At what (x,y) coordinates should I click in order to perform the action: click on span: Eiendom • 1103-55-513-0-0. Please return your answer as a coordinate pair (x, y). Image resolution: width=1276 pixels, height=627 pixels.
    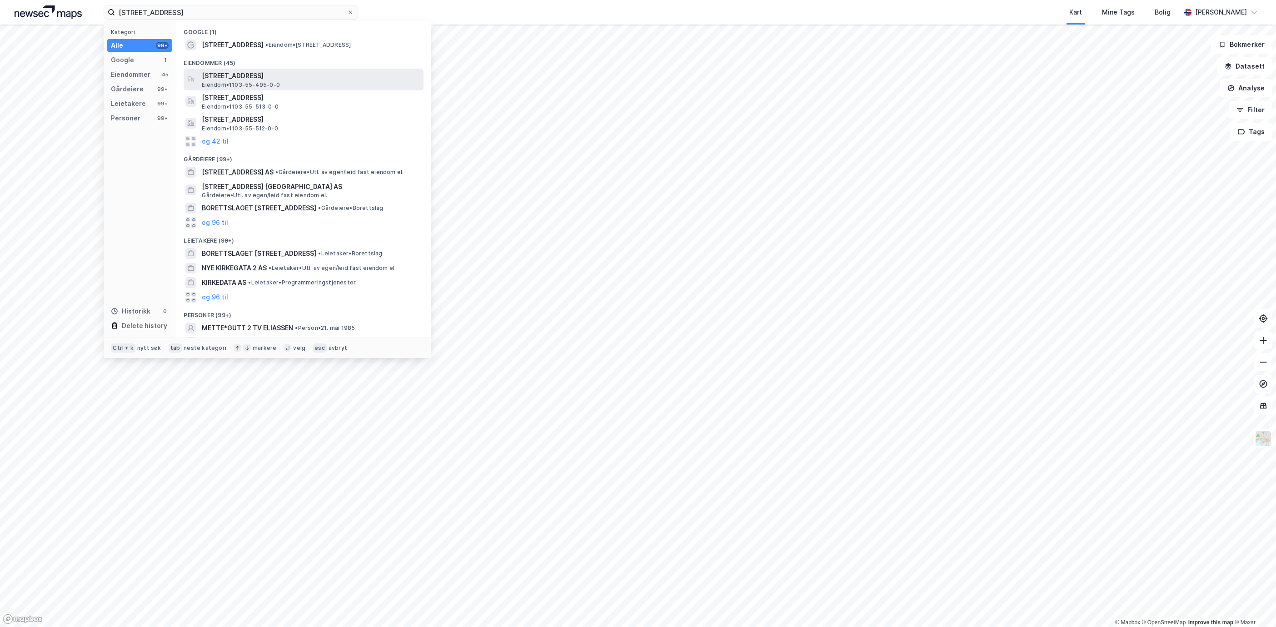
    Looking at the image, I should click on (240, 107).